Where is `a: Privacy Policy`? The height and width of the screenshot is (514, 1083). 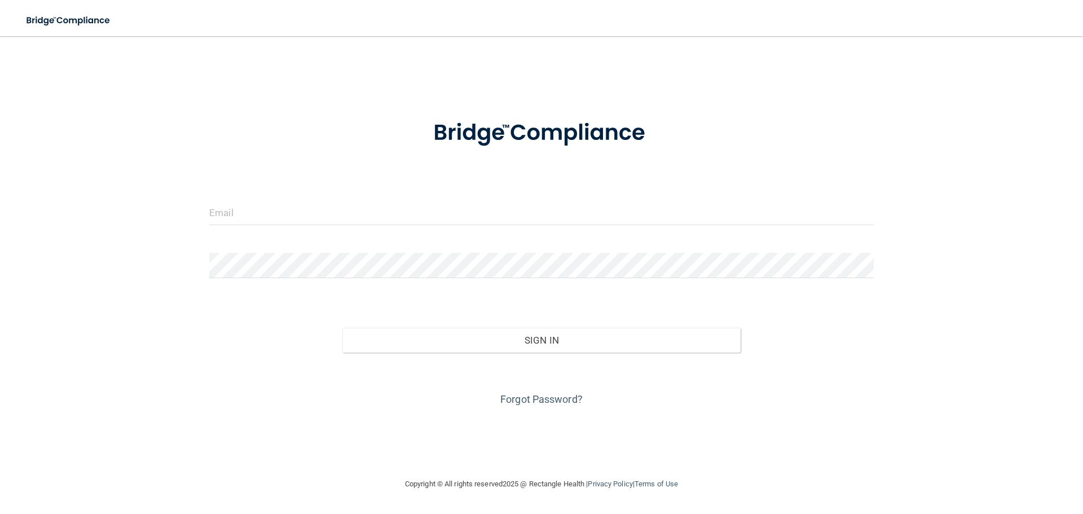 a: Privacy Policy is located at coordinates (610, 484).